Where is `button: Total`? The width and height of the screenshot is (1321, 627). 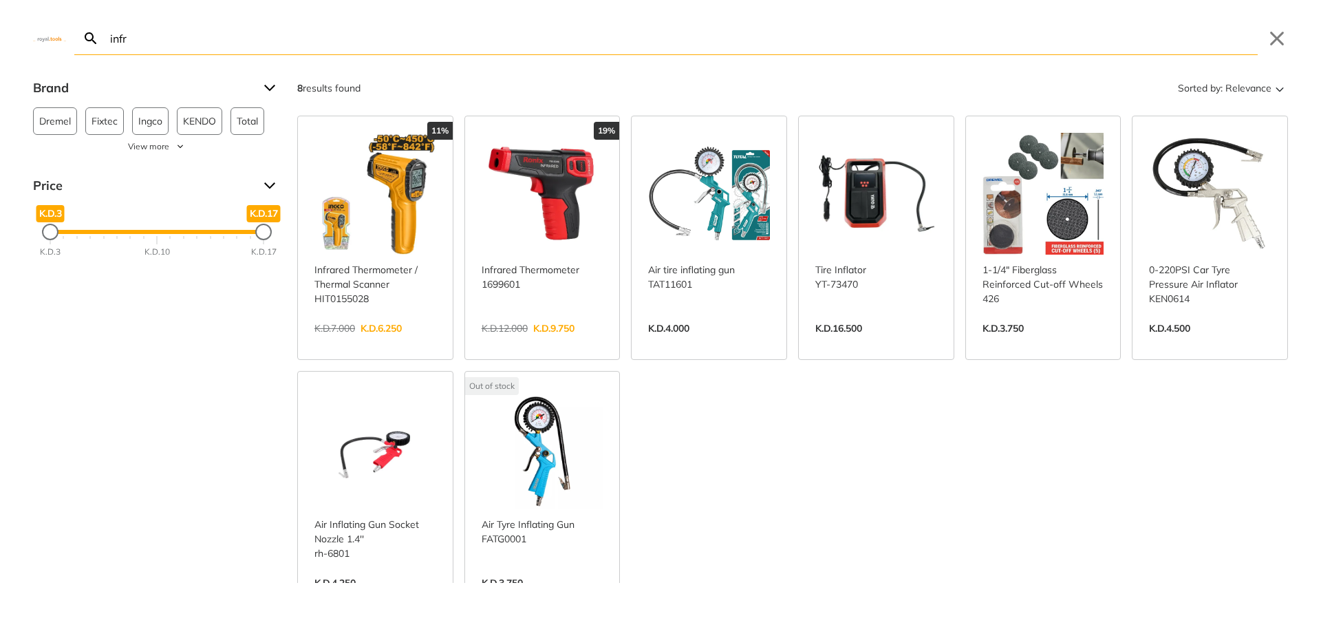 button: Total is located at coordinates (247, 121).